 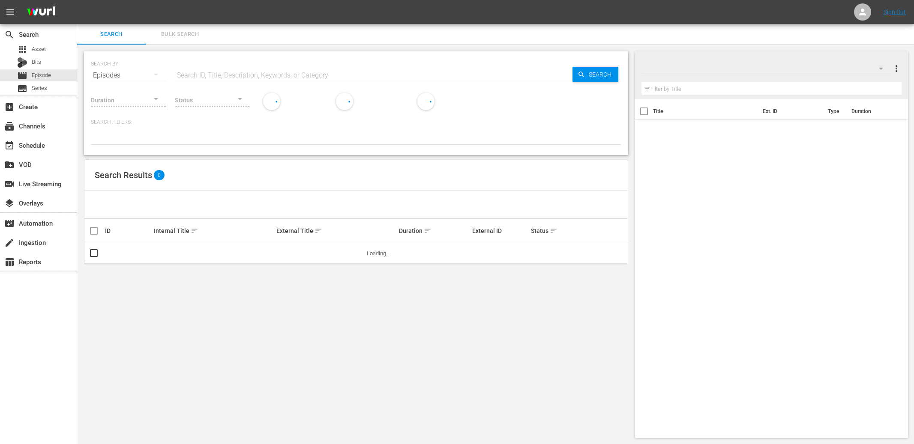 I want to click on div: Bits, so click(x=22, y=63).